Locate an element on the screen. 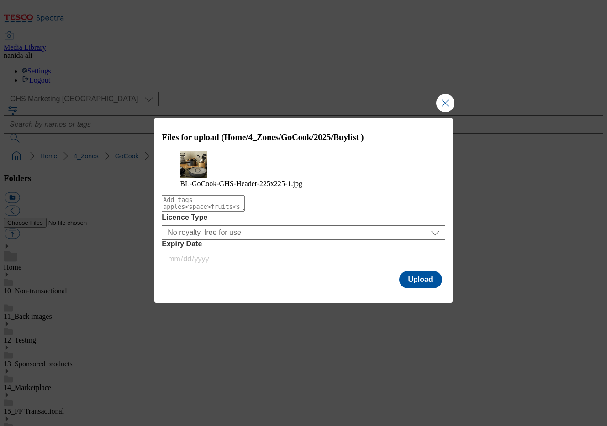 The width and height of the screenshot is (607, 426). button: Close Modal is located at coordinates (445, 103).